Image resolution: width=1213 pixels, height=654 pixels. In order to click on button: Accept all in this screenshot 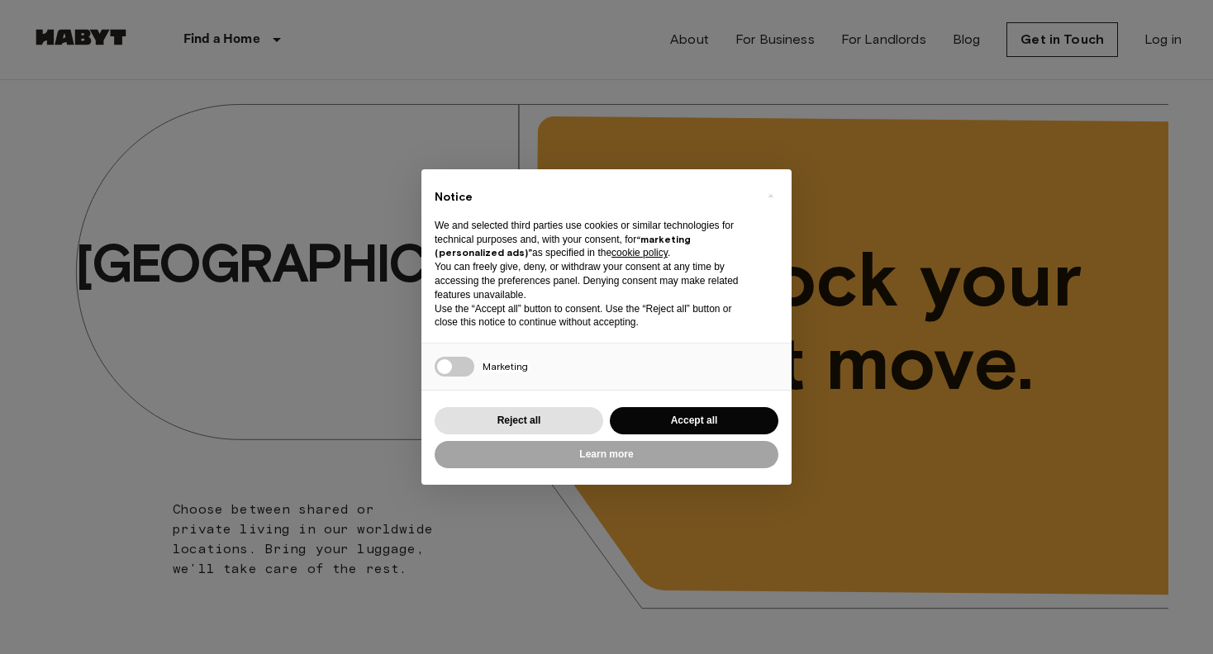, I will do `click(694, 421)`.